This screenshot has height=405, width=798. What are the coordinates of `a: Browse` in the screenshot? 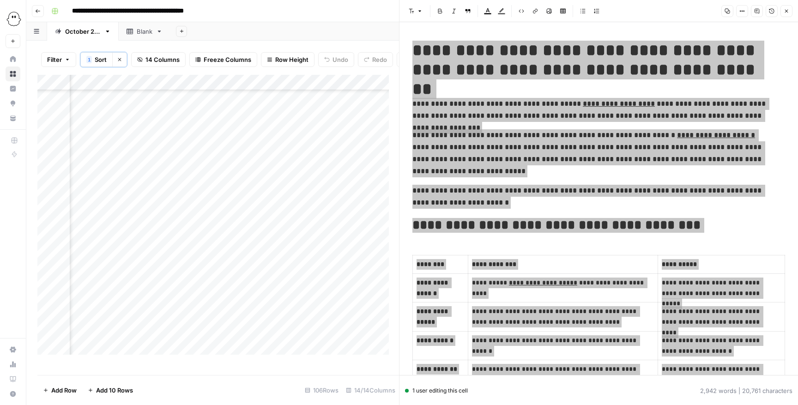 It's located at (13, 74).